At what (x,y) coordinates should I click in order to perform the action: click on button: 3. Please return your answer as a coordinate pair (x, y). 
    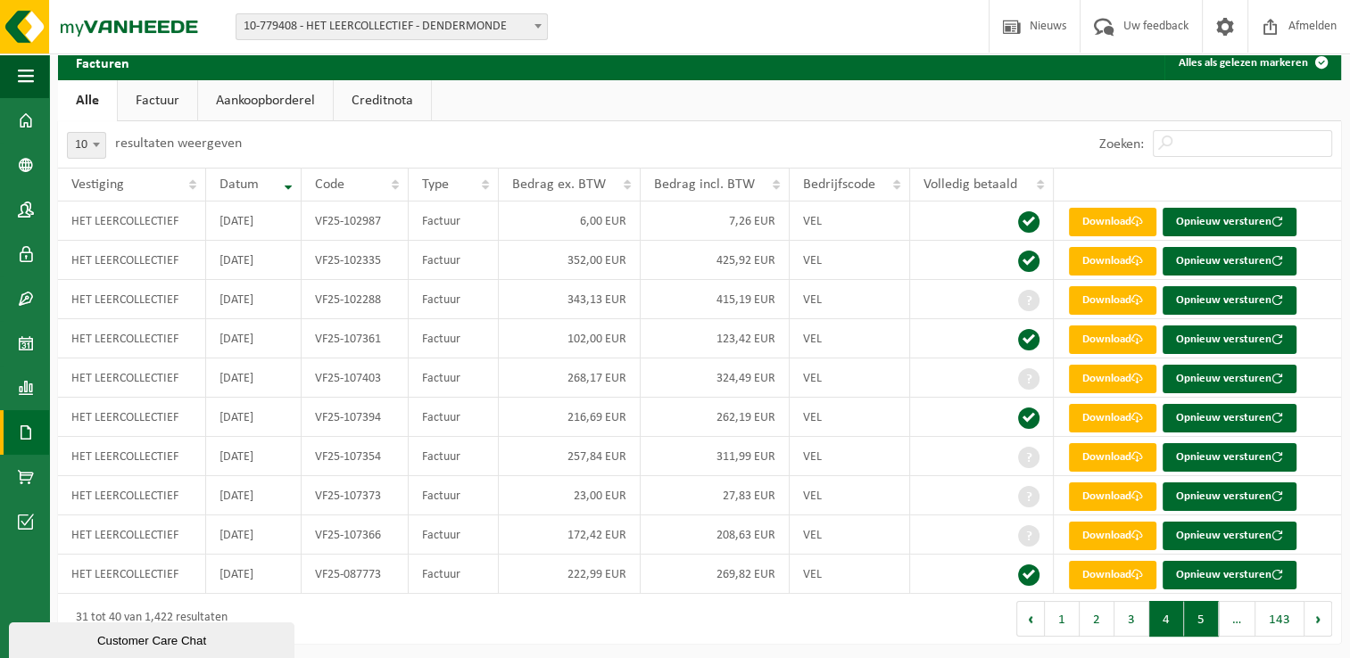
    Looking at the image, I should click on (1131, 619).